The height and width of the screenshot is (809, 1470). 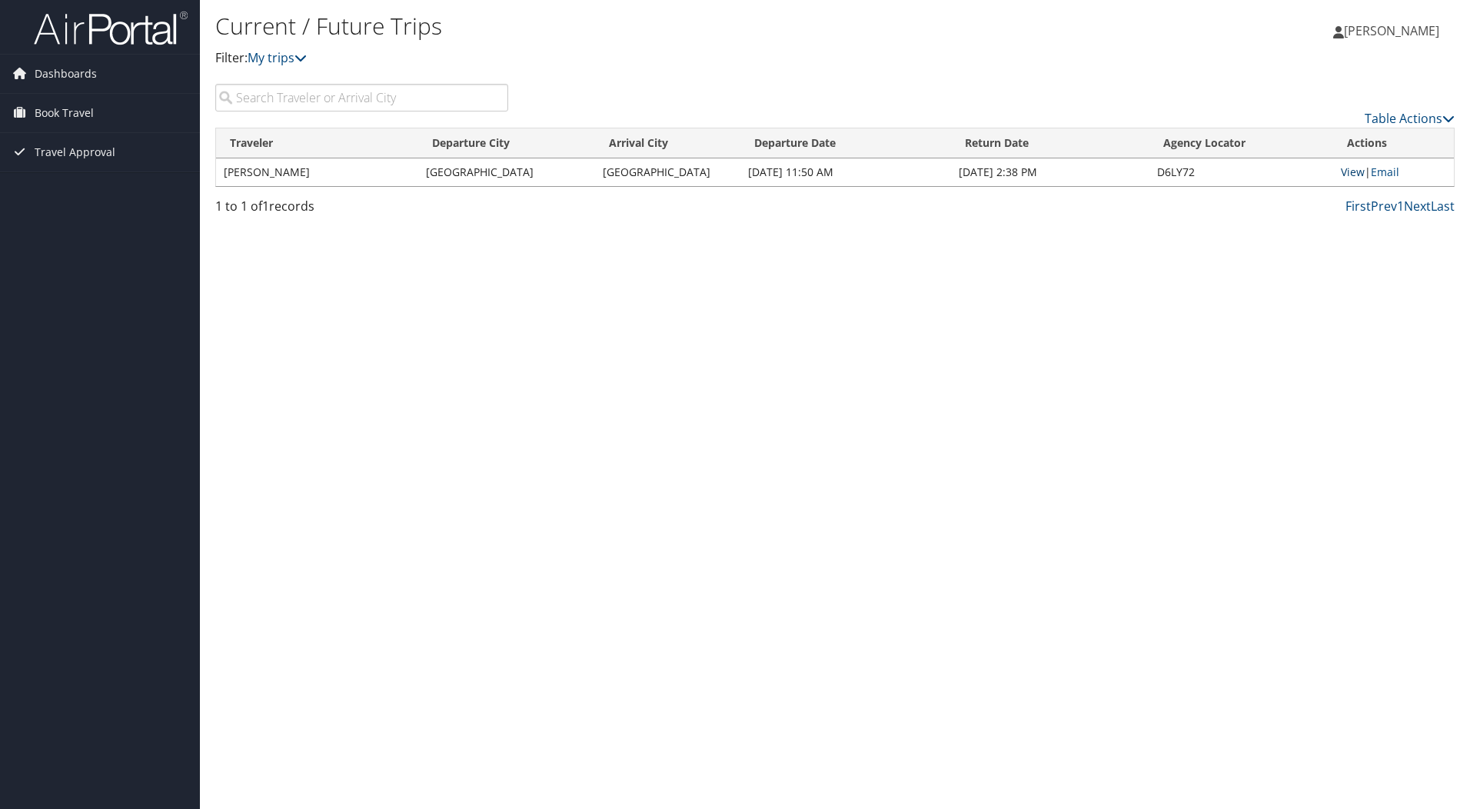 I want to click on h1: Current / Future Trips, so click(x=628, y=26).